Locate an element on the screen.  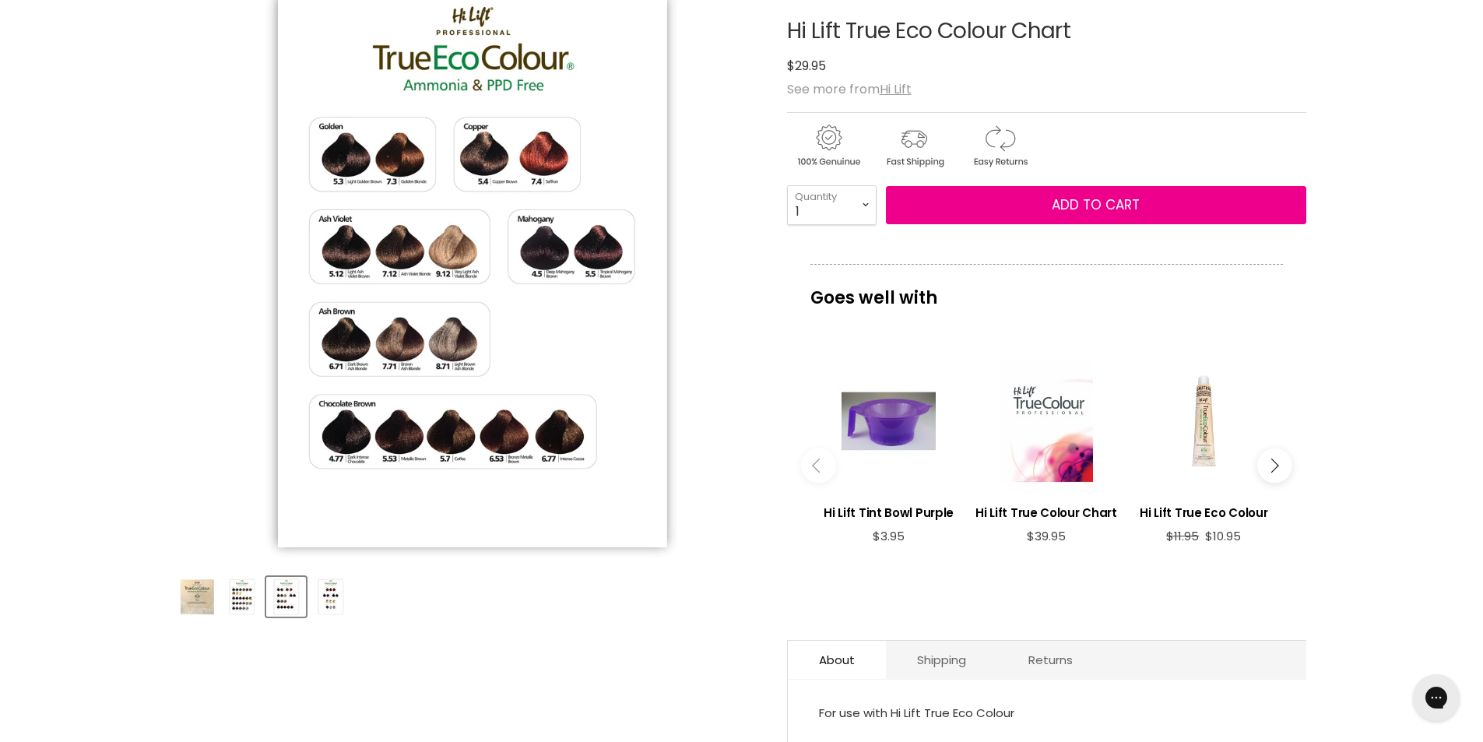
button: Open gorgias live chat is located at coordinates (31, 29).